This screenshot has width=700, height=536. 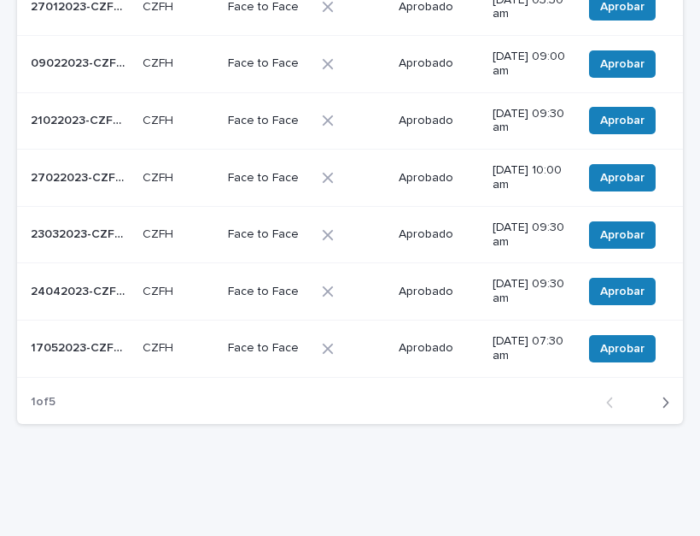 What do you see at coordinates (660, 402) in the screenshot?
I see `button: Next` at bounding box center [660, 402].